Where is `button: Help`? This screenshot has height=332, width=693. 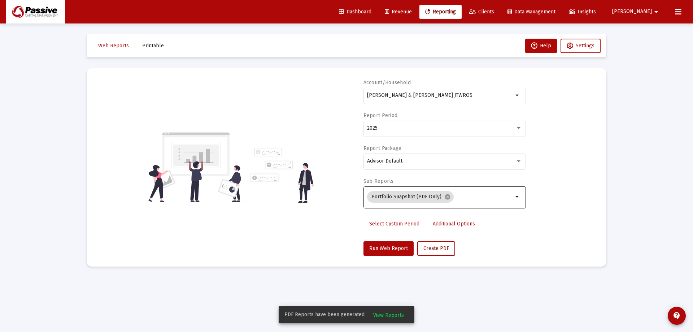
button: Help is located at coordinates (541, 46).